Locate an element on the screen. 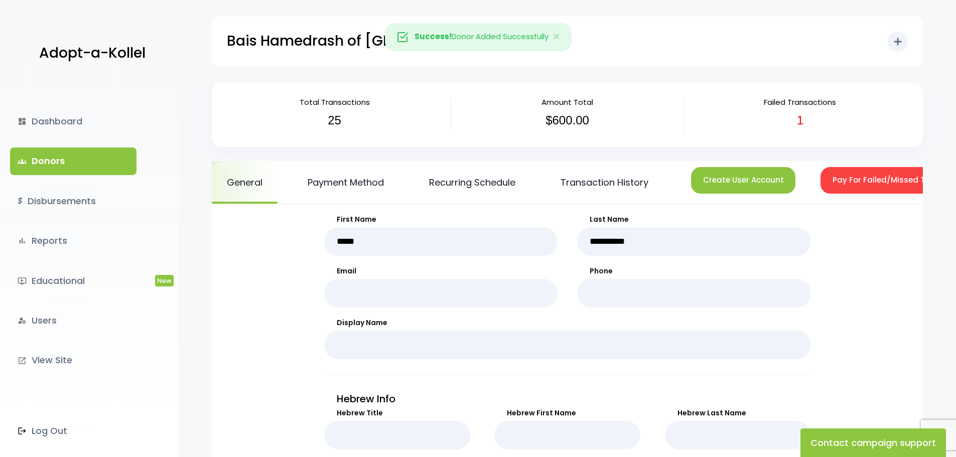 The width and height of the screenshot is (956, 457). a: groupsDonors is located at coordinates (73, 161).